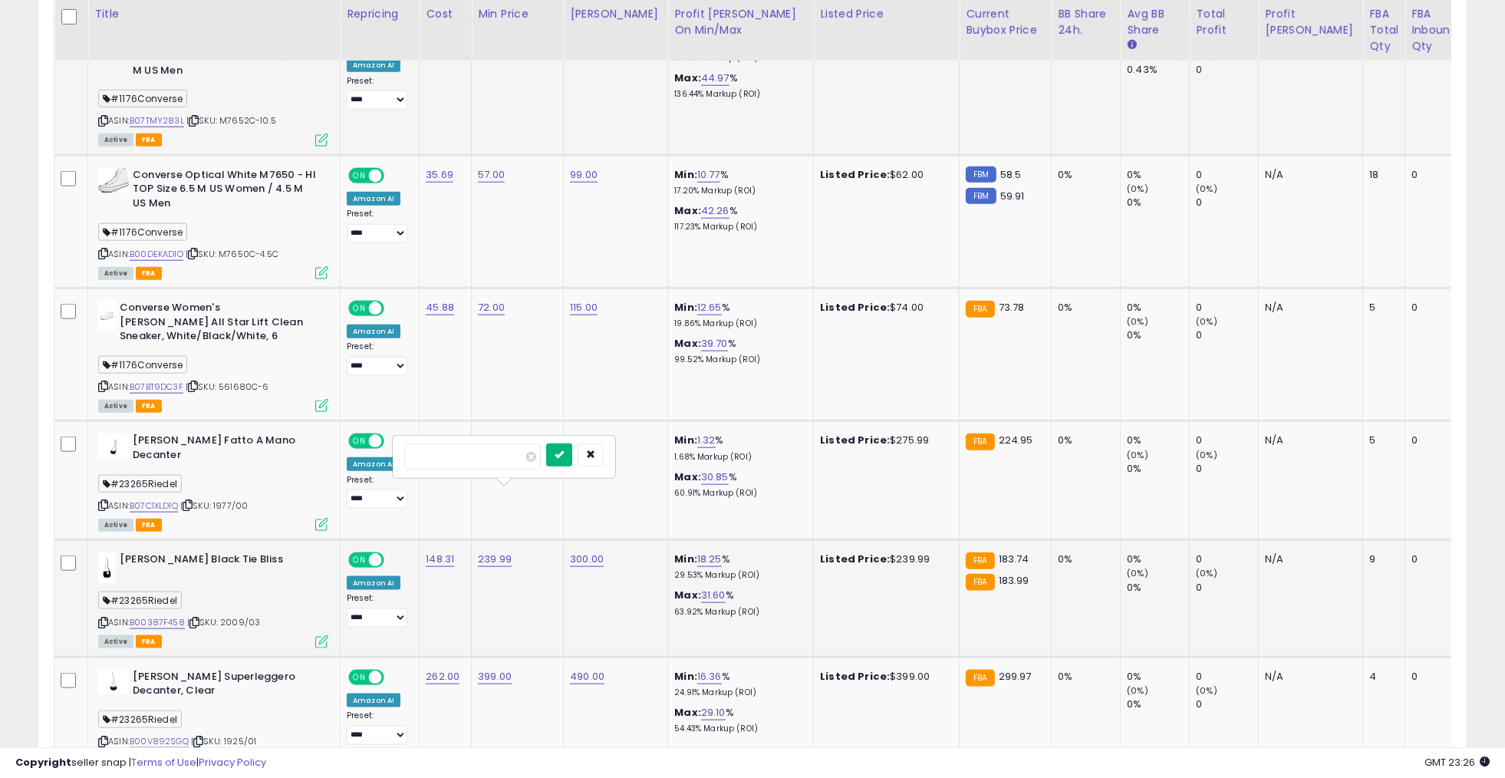 The width and height of the screenshot is (1505, 778). Describe the element at coordinates (359, 308) in the screenshot. I see `span: ON` at that location.